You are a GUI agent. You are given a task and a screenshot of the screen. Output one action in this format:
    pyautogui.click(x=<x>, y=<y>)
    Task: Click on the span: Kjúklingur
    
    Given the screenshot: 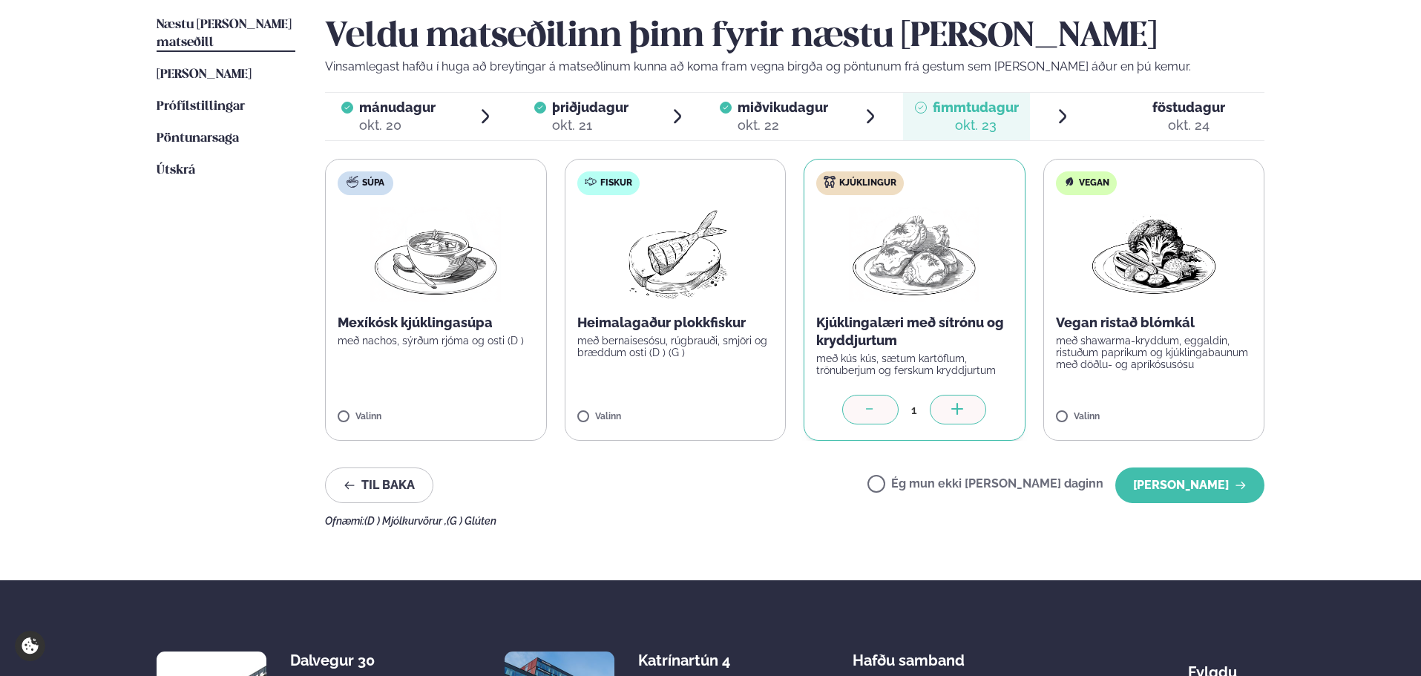 What is the action you would take?
    pyautogui.click(x=868, y=183)
    